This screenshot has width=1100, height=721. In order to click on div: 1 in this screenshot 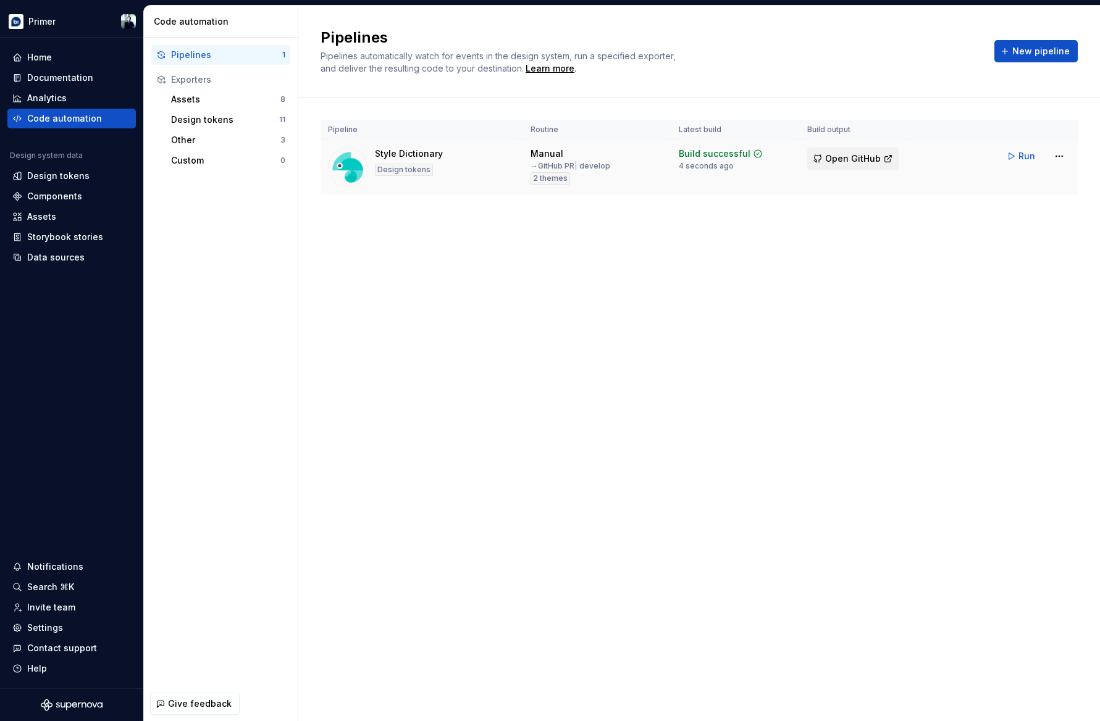, I will do `click(283, 55)`.